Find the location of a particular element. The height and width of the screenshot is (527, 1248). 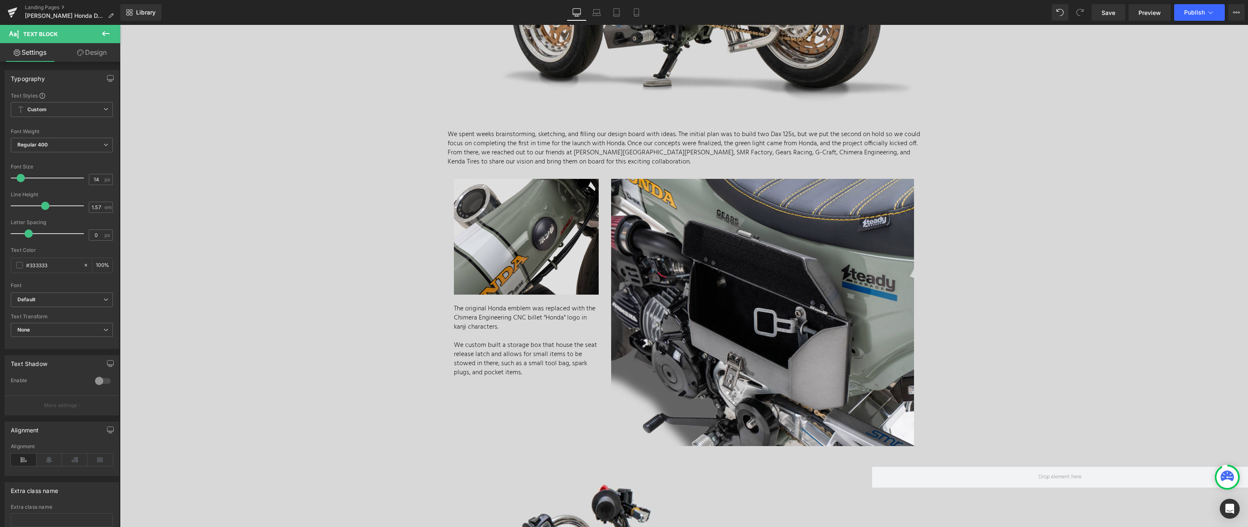

input: Color is located at coordinates (53, 265).